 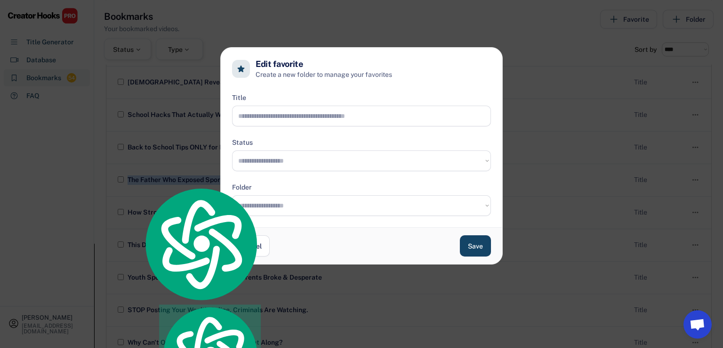 I want to click on h4: Edit favorite, so click(x=279, y=64).